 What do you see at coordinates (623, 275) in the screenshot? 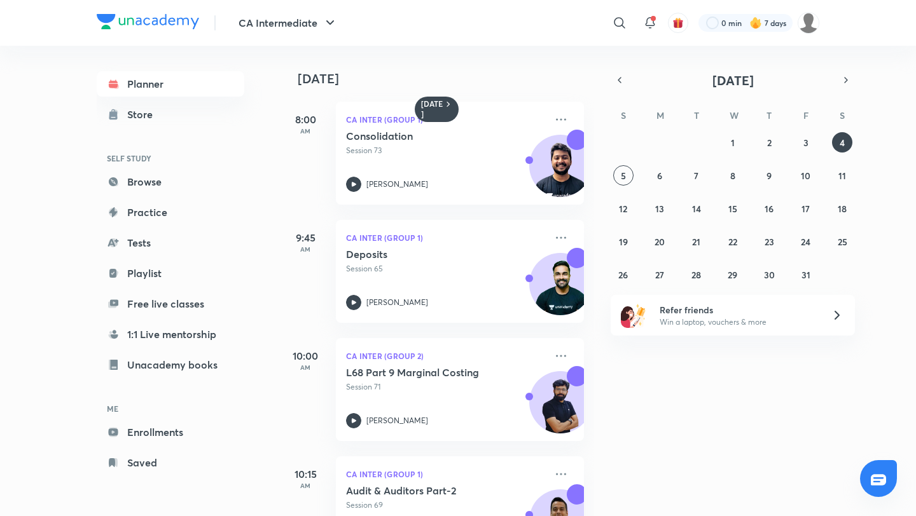
I see `button: October 26, 2025` at bounding box center [623, 275].